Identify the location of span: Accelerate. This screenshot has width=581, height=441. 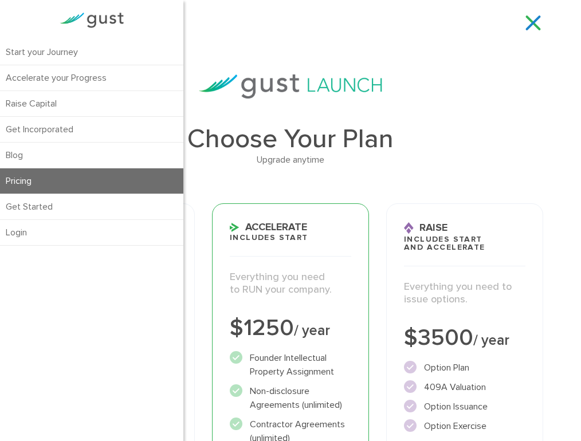
(268, 227).